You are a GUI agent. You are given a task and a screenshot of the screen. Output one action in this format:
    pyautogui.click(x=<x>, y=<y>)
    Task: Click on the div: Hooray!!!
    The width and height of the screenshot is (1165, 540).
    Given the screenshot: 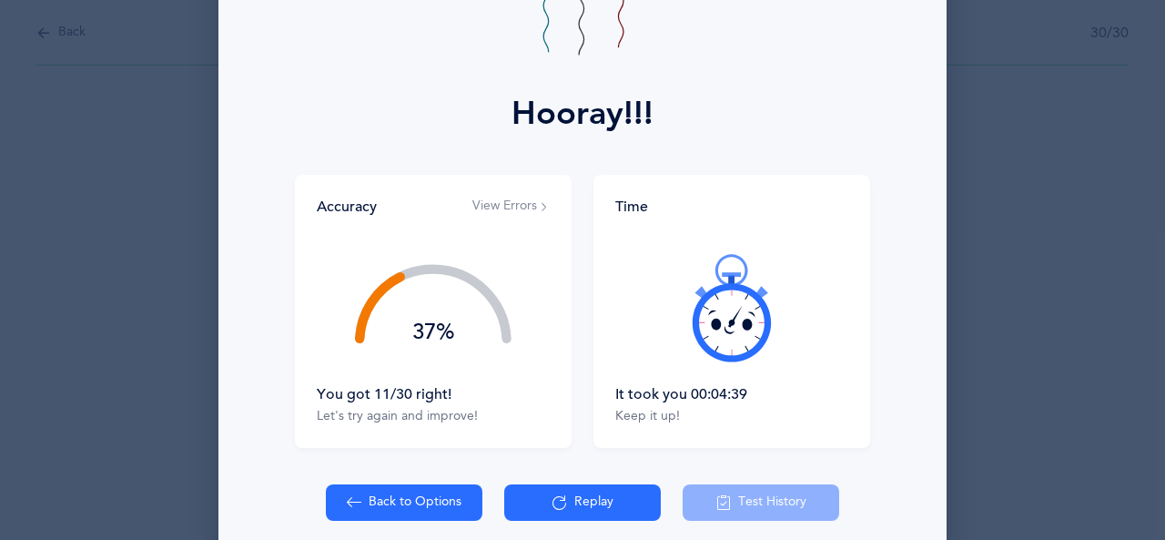 What is the action you would take?
    pyautogui.click(x=582, y=114)
    